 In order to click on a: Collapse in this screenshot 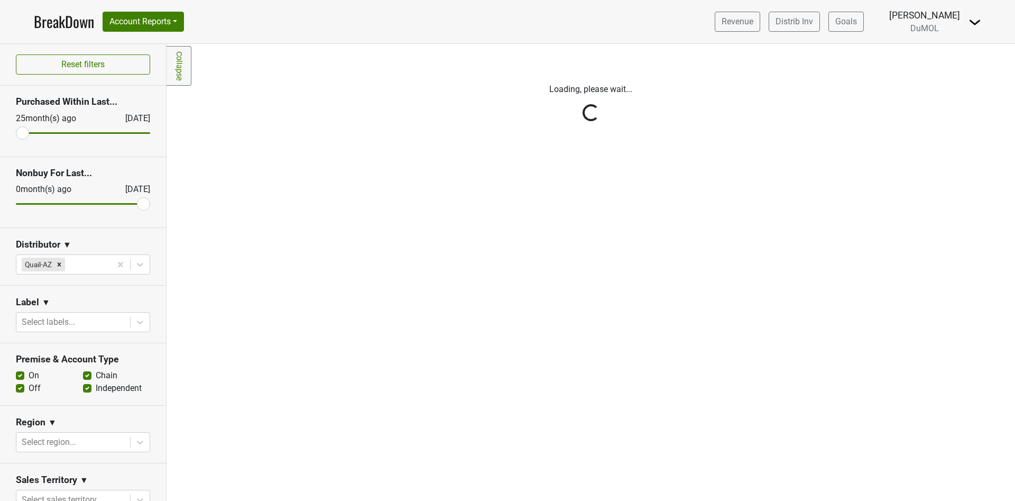, I will do `click(179, 66)`.